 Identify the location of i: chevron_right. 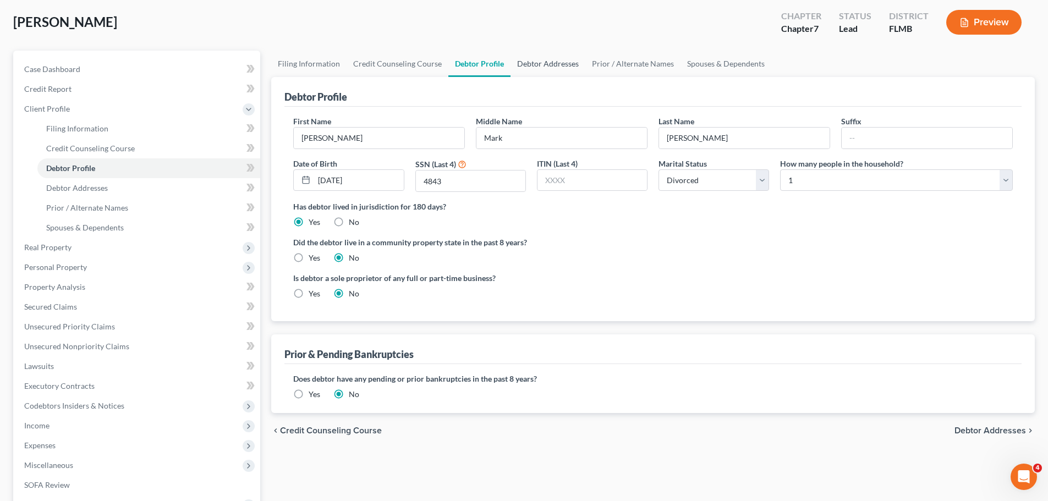
(1030, 431).